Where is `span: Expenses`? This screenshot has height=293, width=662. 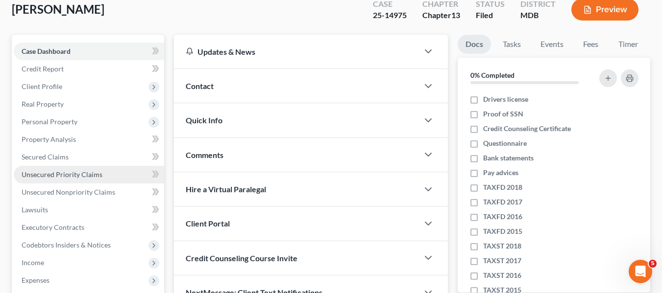
span: Expenses is located at coordinates (35, 280).